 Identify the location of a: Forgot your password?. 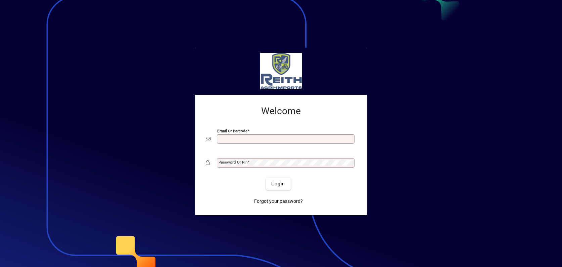
(278, 201).